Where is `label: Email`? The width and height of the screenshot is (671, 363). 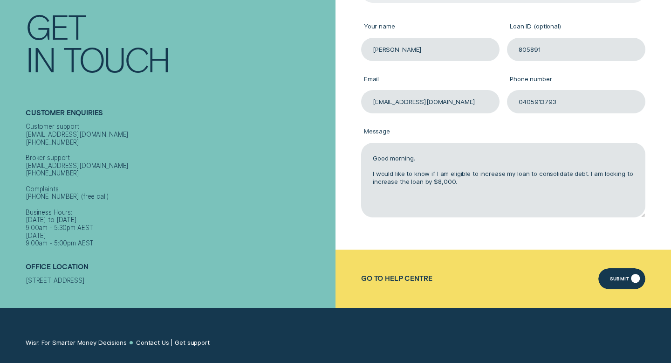 label: Email is located at coordinates (430, 79).